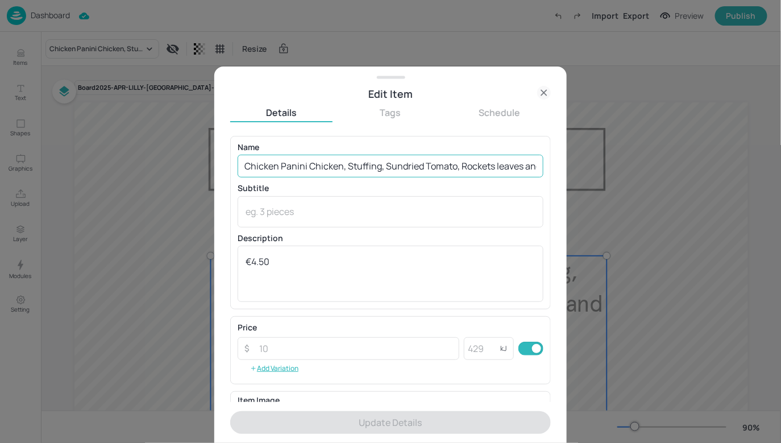 The height and width of the screenshot is (443, 781). I want to click on button: Tags, so click(390, 112).